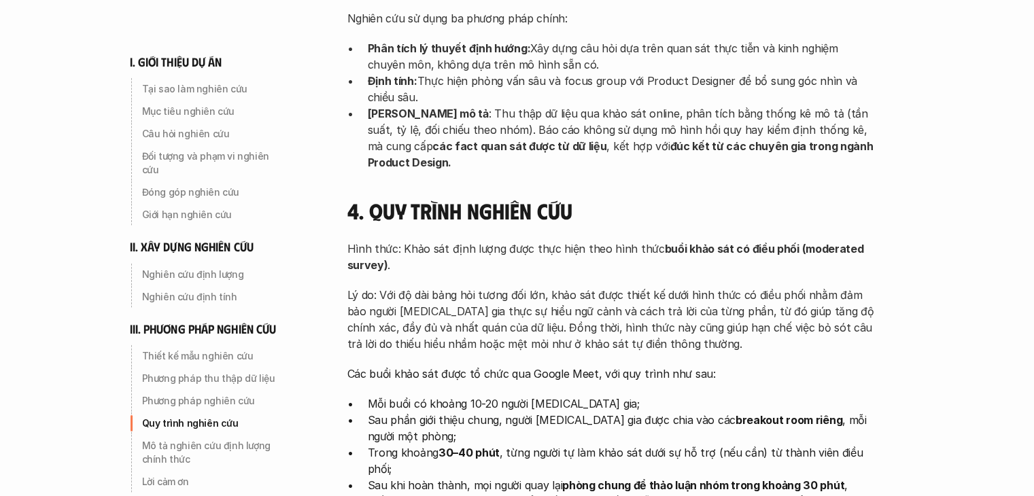 The width and height of the screenshot is (1034, 496). Describe the element at coordinates (703, 485) in the screenshot. I see `strong: phòng chung để thảo luận nhóm trong khoảng 30 phút` at that location.